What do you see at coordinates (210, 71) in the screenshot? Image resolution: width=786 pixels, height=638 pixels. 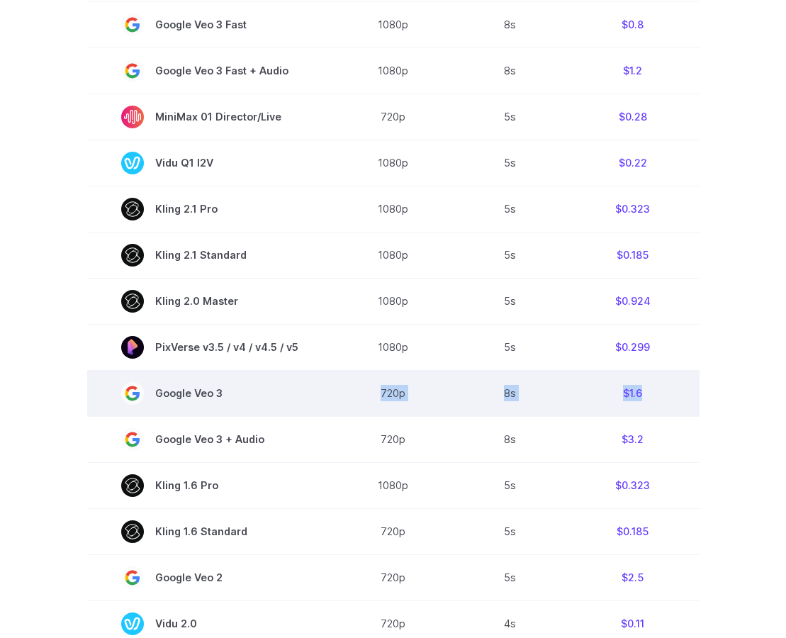 I see `span: Google Veo 3 Fast + Audio` at bounding box center [210, 71].